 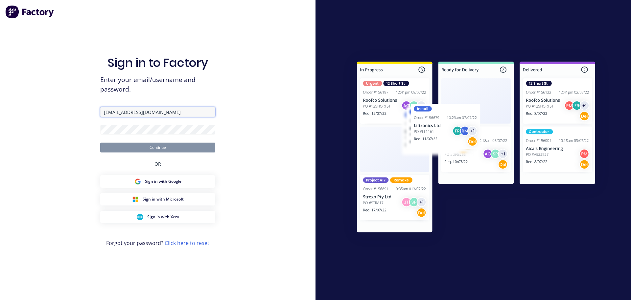 I want to click on img: Factory, so click(x=30, y=12).